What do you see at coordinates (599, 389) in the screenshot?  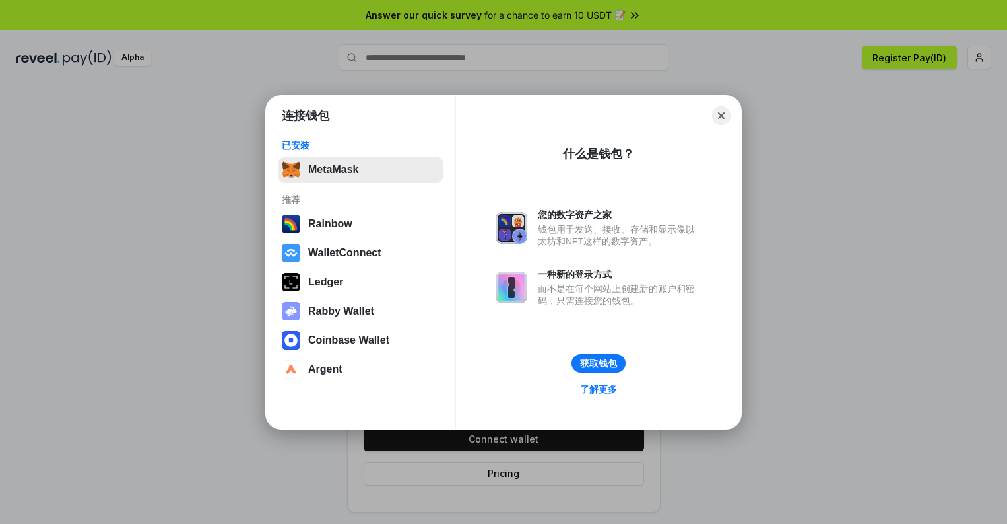 I see `div: 了解更多` at bounding box center [599, 389].